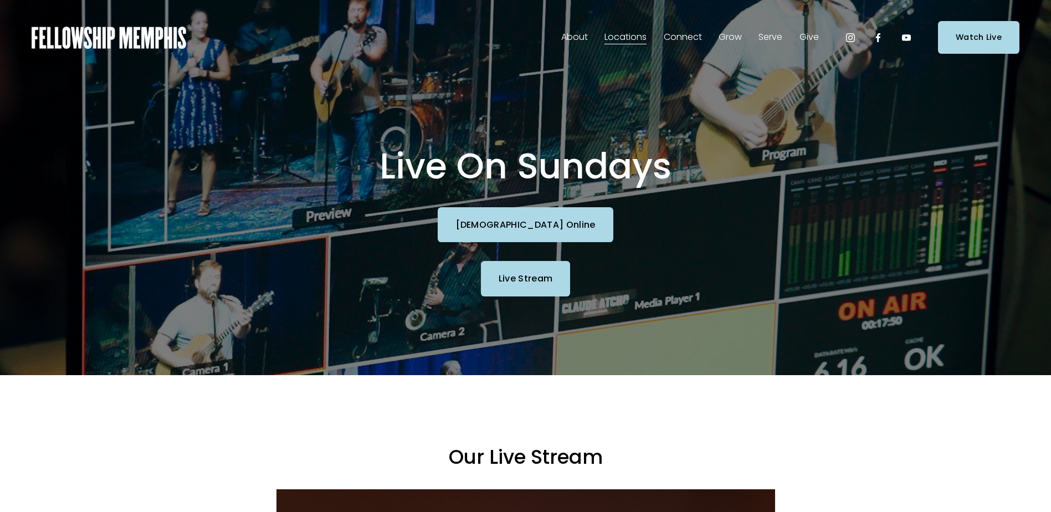 The height and width of the screenshot is (512, 1051). I want to click on h3: Our Live Stream, so click(526, 457).